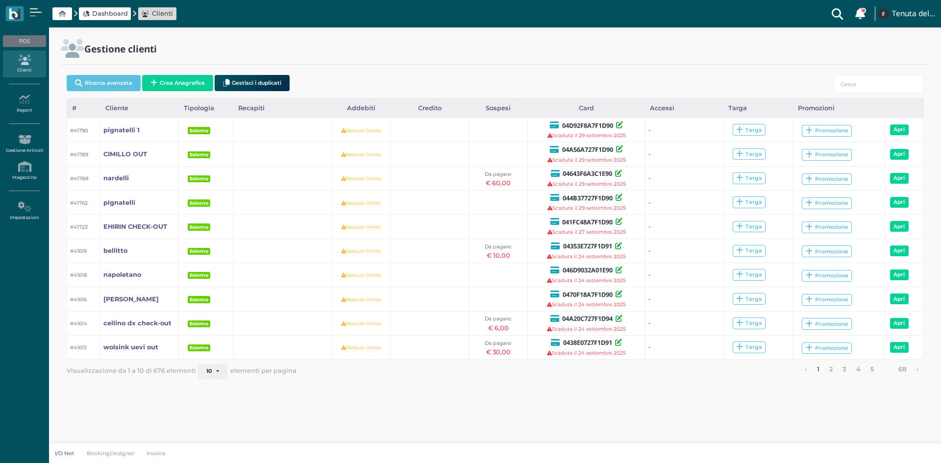  What do you see at coordinates (79, 203) in the screenshot?
I see `small: #41762` at bounding box center [79, 203].